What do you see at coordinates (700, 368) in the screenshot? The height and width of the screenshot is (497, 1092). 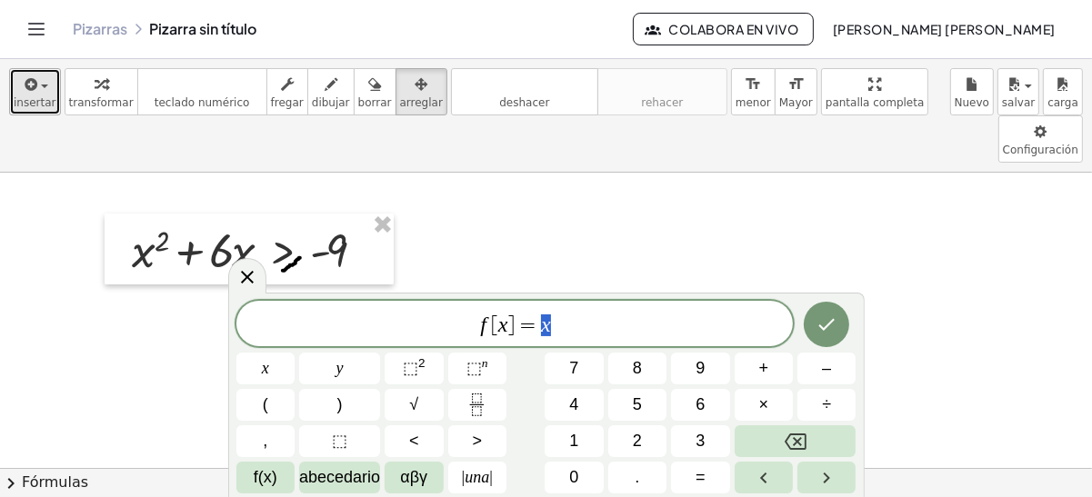 I see `button: 9` at bounding box center [700, 368].